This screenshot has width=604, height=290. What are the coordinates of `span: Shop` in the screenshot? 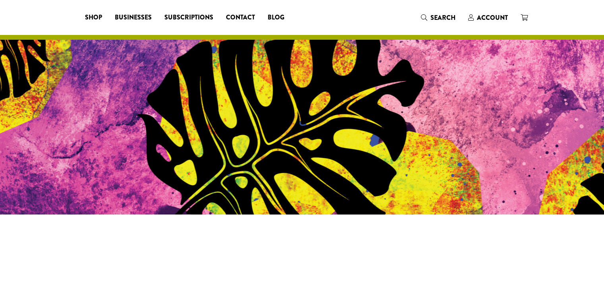 It's located at (93, 17).